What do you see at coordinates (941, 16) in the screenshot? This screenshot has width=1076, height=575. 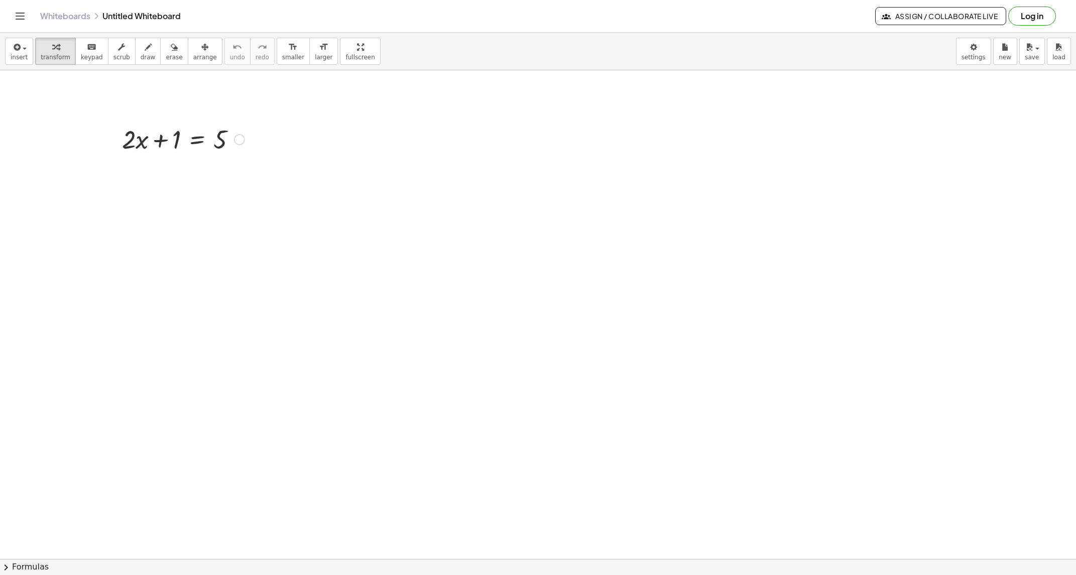 I see `span: Assign / Collaborate Live` at bounding box center [941, 16].